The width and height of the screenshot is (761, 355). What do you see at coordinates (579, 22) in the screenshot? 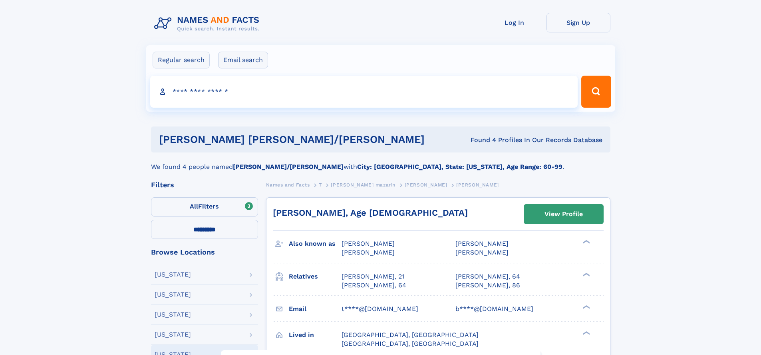
I see `a: Sign Up` at bounding box center [579, 22].